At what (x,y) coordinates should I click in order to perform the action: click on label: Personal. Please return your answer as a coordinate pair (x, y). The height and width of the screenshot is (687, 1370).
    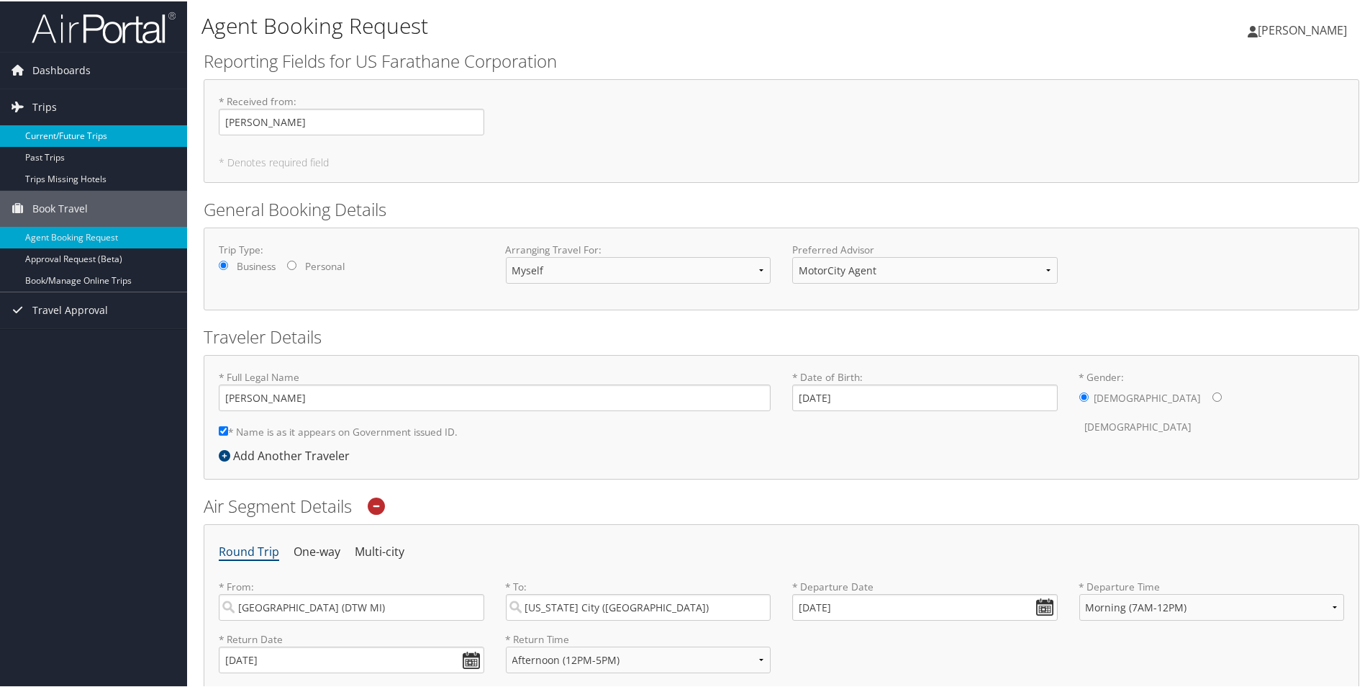
    Looking at the image, I should click on (325, 265).